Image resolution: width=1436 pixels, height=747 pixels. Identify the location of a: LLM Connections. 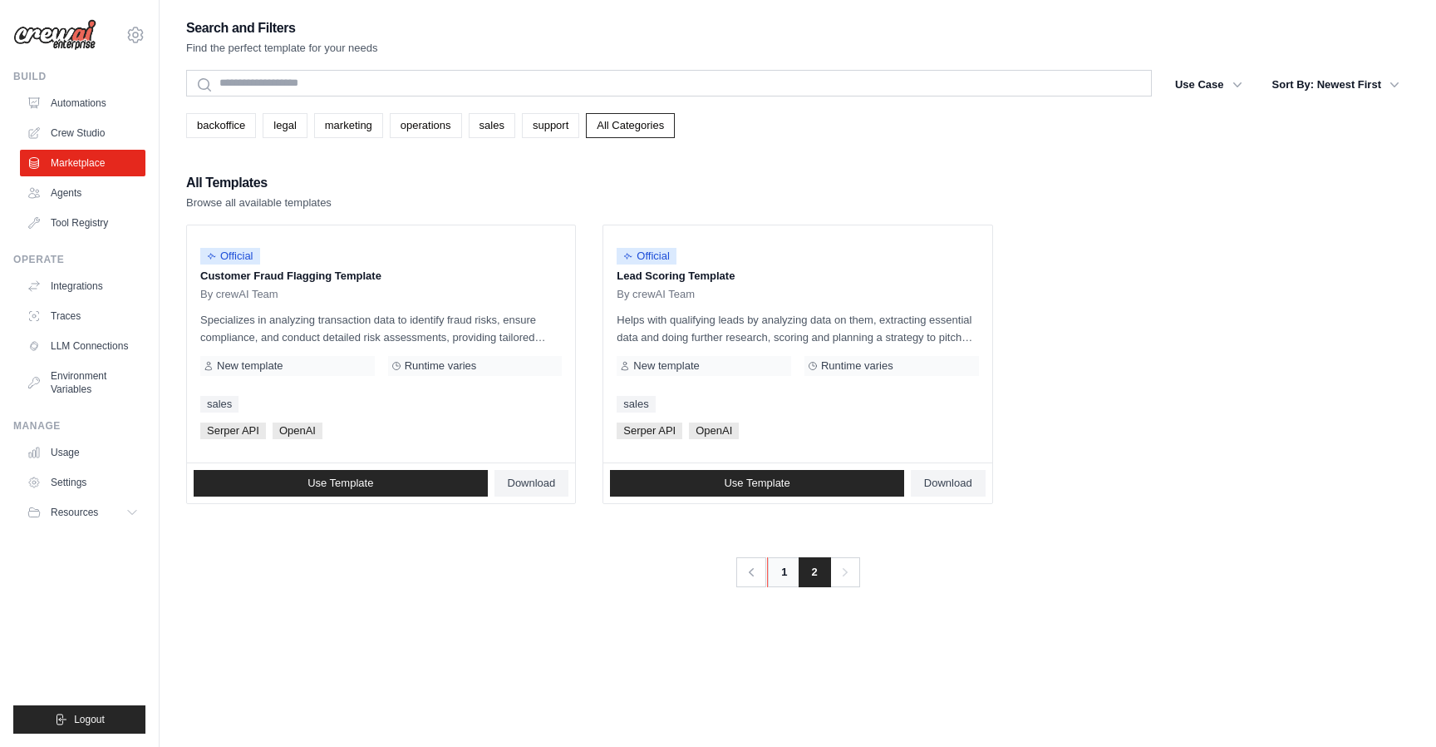
(82, 346).